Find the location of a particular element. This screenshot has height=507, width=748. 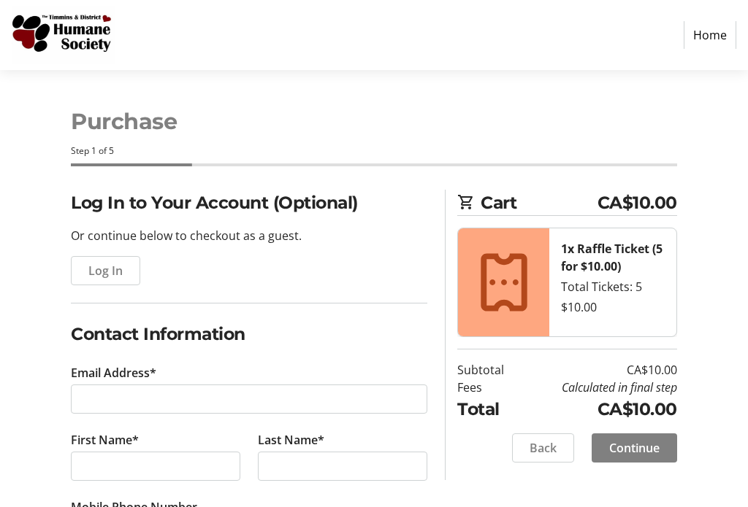

button: Continue is located at coordinates (634, 448).